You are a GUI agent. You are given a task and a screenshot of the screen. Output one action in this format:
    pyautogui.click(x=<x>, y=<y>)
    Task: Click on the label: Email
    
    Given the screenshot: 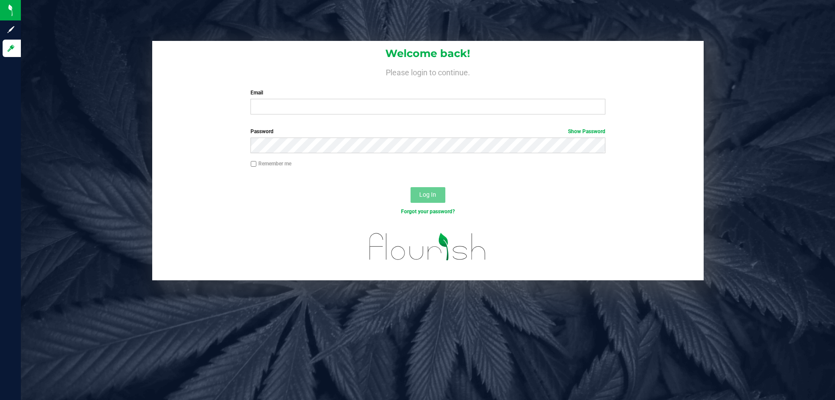 What is the action you would take?
    pyautogui.click(x=428, y=93)
    